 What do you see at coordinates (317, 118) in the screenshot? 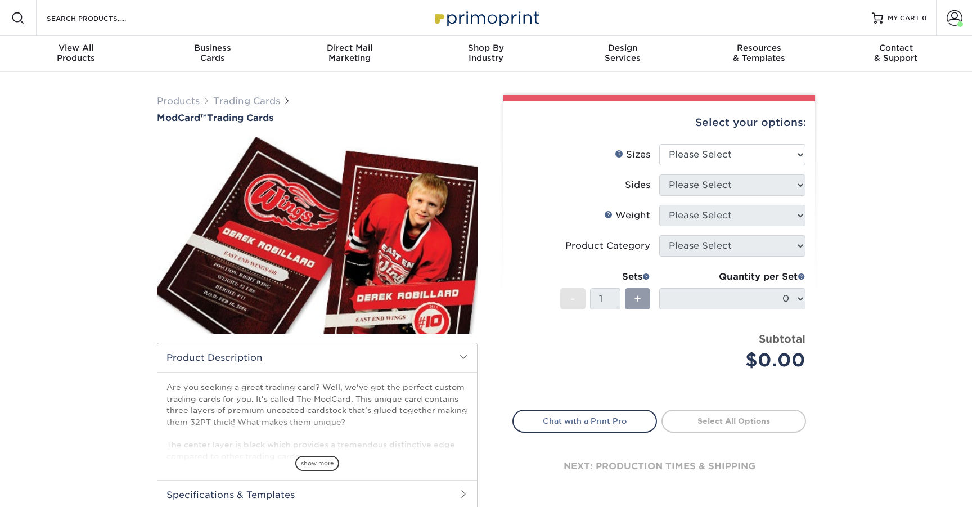
I see `h1: Trading Cards` at bounding box center [317, 118].